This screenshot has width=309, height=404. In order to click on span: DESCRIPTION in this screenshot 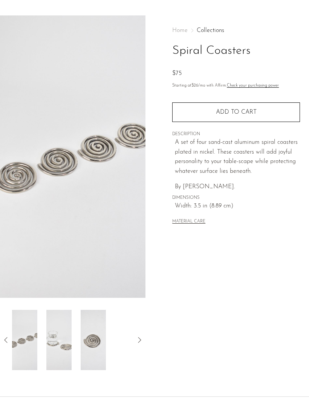, I will do `click(236, 134)`.